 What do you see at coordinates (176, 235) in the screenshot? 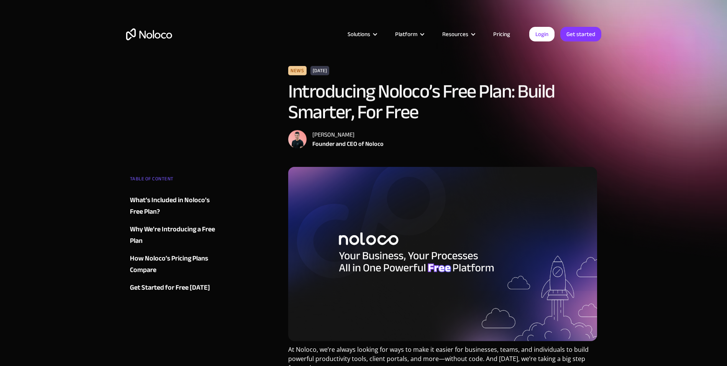
I see `a: Why We’re Introducing a Free Plan` at bounding box center [176, 235].